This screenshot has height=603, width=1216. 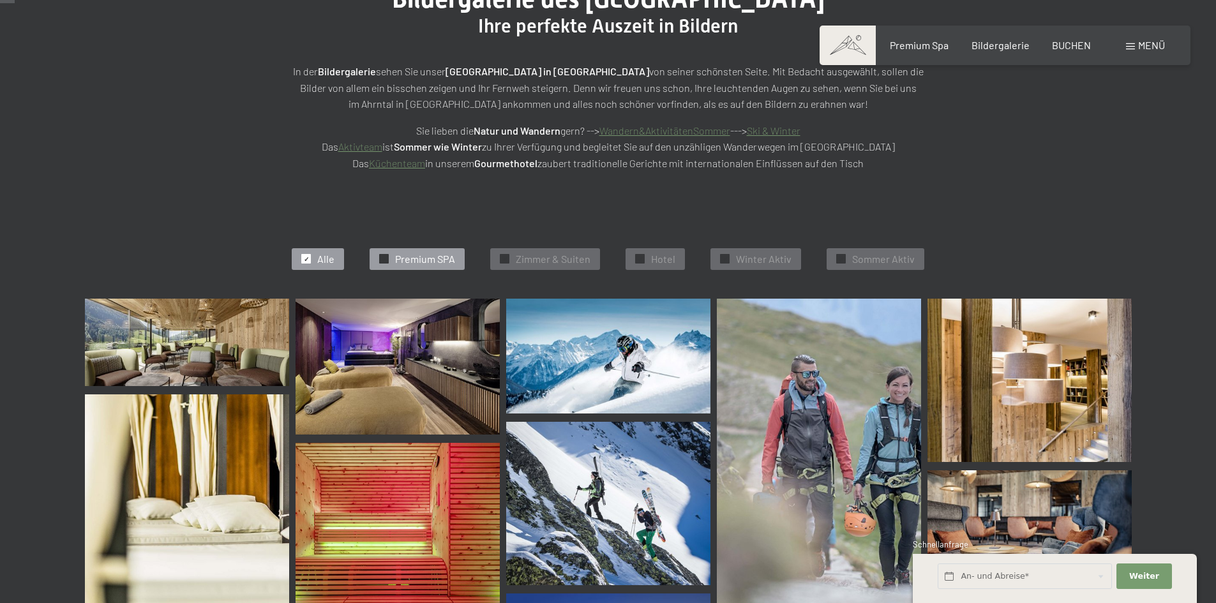 What do you see at coordinates (774, 130) in the screenshot?
I see `a: Ski & Winter` at bounding box center [774, 130].